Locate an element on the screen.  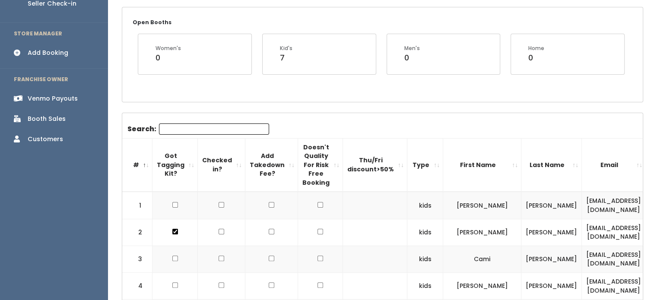
small: Open Booths is located at coordinates (152, 22).